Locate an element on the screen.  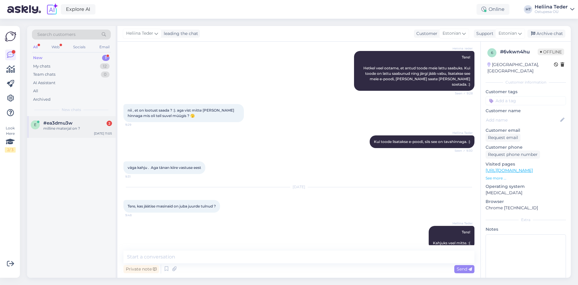
div: Customer information is located at coordinates (526, 82).